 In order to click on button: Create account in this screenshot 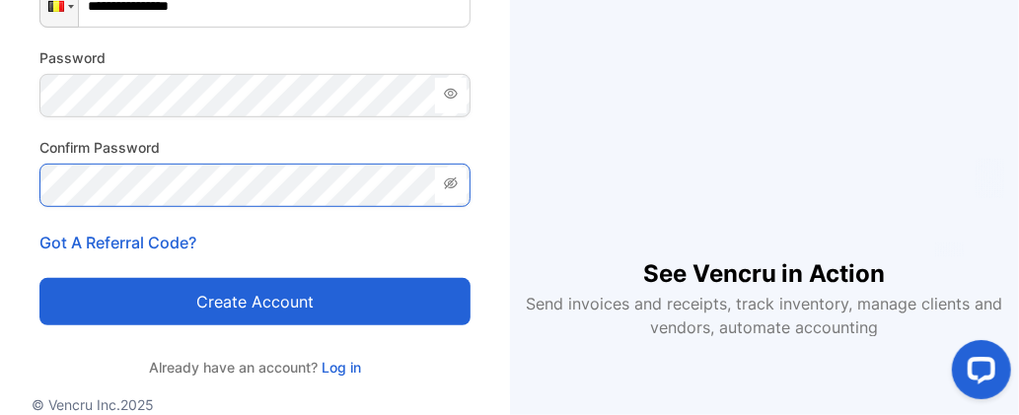, I will do `click(255, 302)`.